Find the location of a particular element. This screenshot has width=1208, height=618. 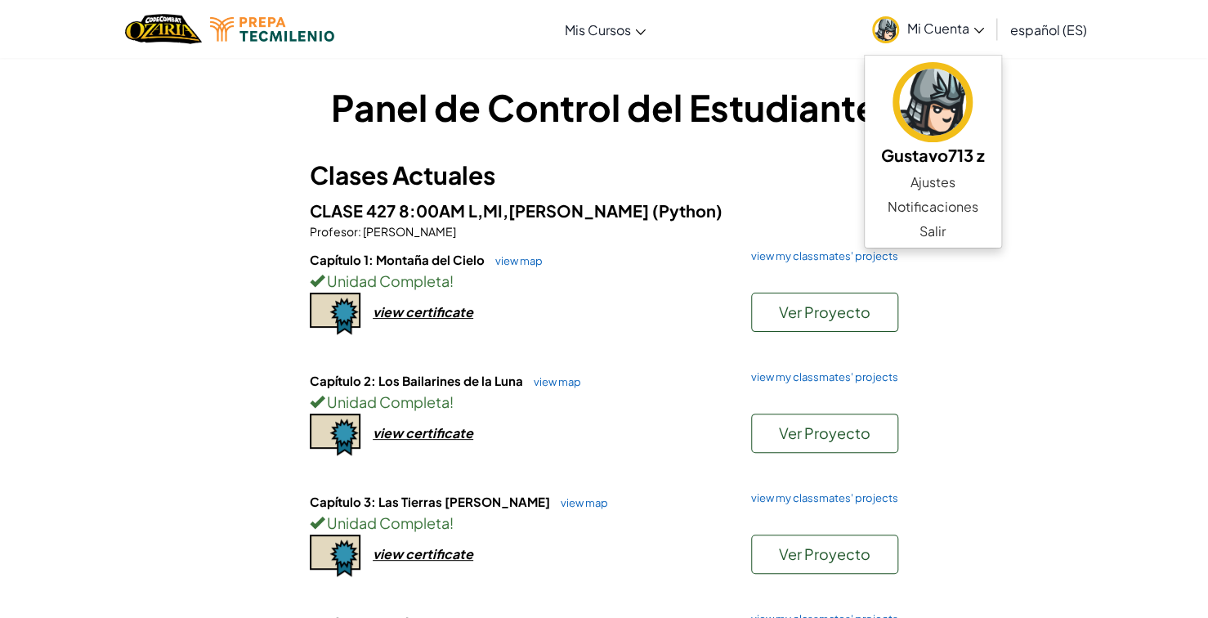

a: Notificaciones is located at coordinates (933, 207).